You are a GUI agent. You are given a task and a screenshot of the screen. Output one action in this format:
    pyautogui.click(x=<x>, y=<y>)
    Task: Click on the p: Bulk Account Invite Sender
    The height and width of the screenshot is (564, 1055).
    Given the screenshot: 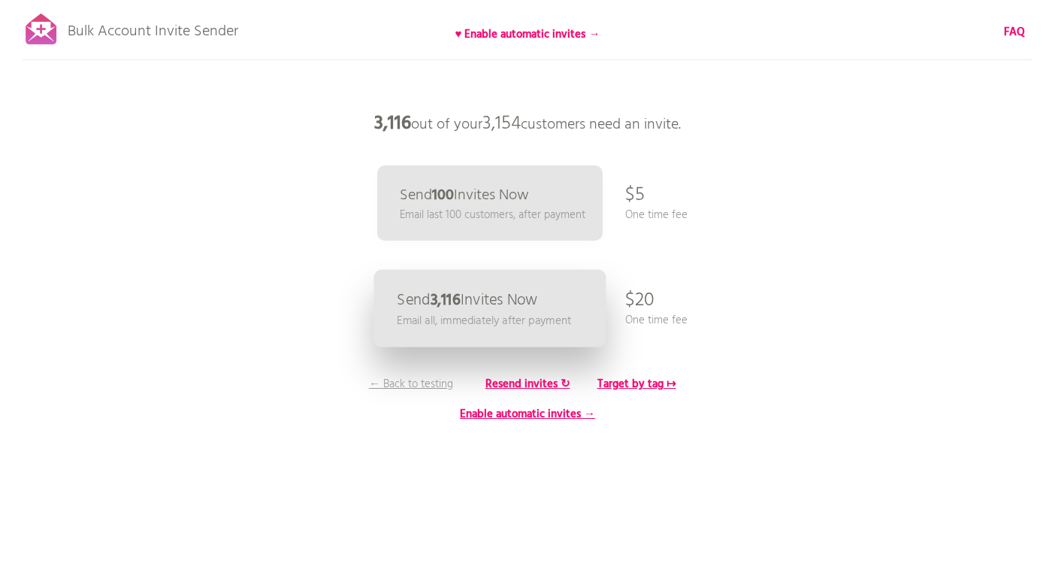 What is the action you would take?
    pyautogui.click(x=153, y=28)
    